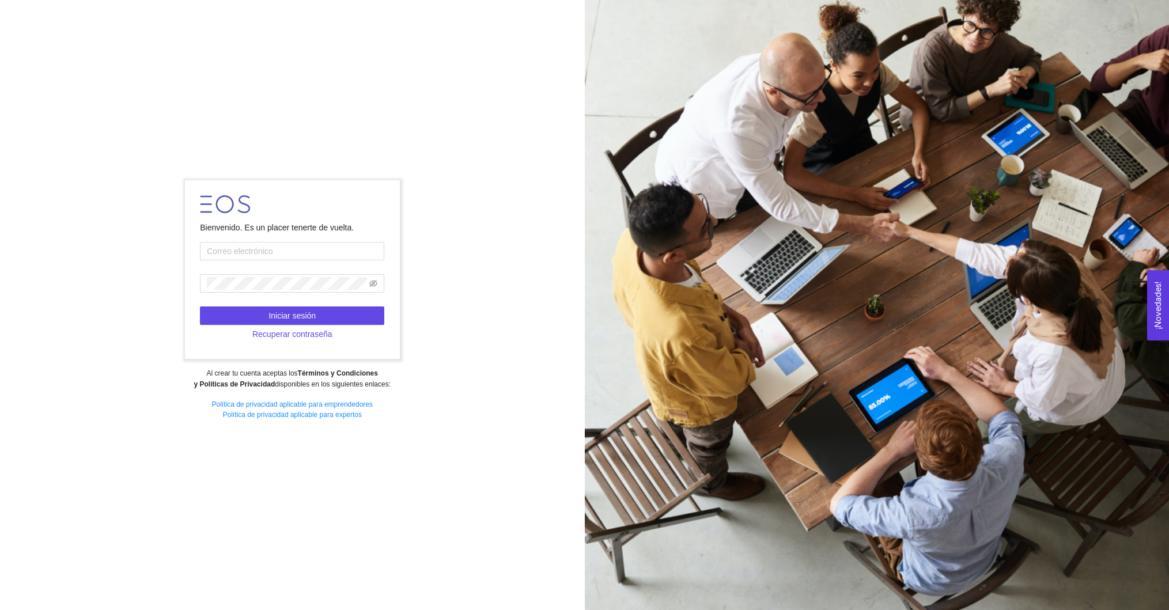 Image resolution: width=1169 pixels, height=610 pixels. What do you see at coordinates (292, 334) in the screenshot?
I see `button: Recuperar contraseña` at bounding box center [292, 334].